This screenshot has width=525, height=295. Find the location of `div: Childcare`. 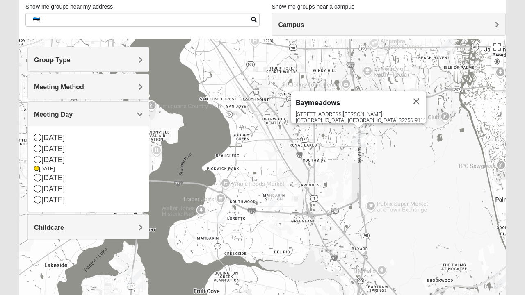

div: Childcare is located at coordinates (88, 227).